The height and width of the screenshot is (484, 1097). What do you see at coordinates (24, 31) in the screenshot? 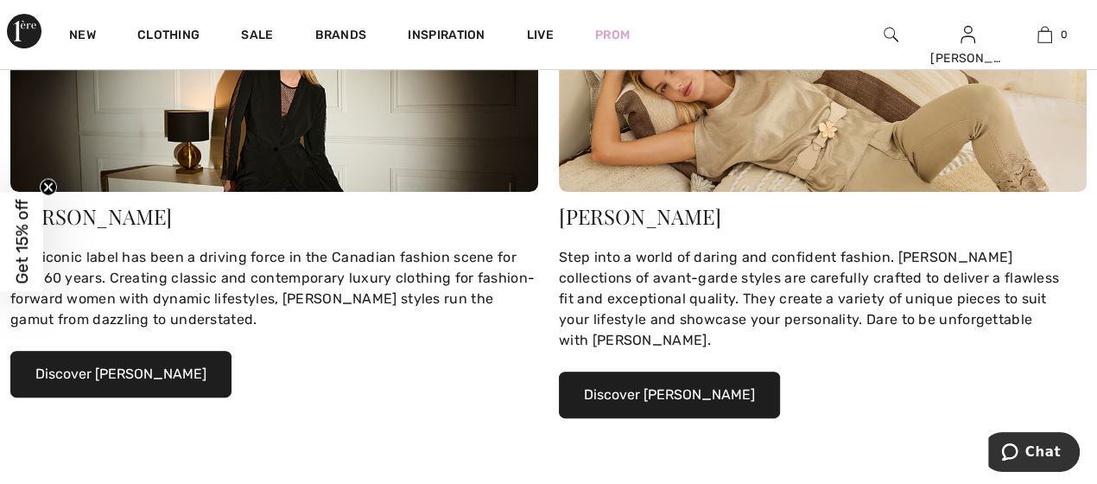
I see `img: 1ère Avenue` at bounding box center [24, 31].